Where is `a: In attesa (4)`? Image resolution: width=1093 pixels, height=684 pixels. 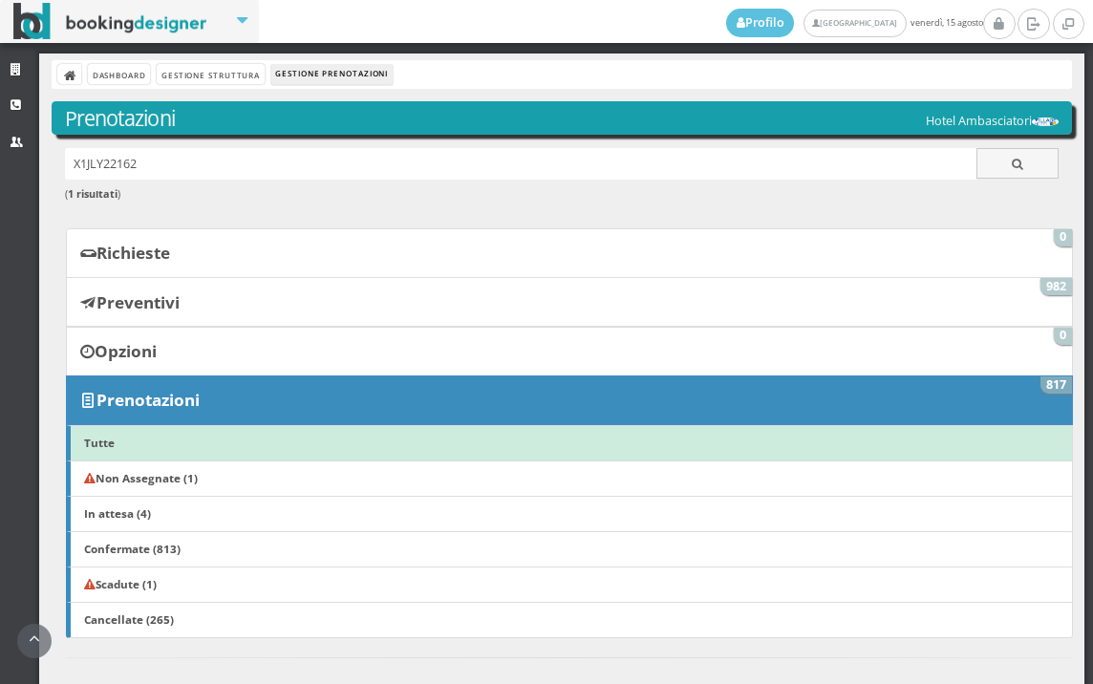 a: In attesa (4) is located at coordinates (569, 514).